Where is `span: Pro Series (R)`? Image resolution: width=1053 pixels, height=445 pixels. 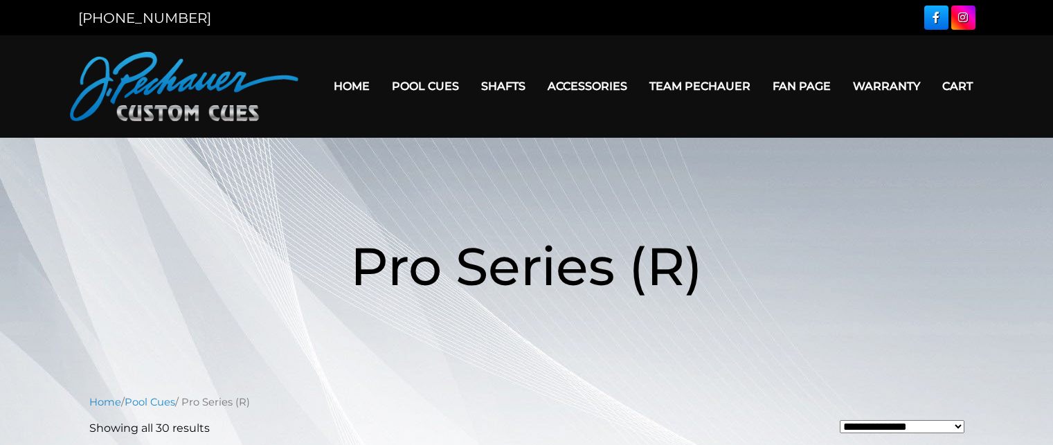 span: Pro Series (R) is located at coordinates (526, 266).